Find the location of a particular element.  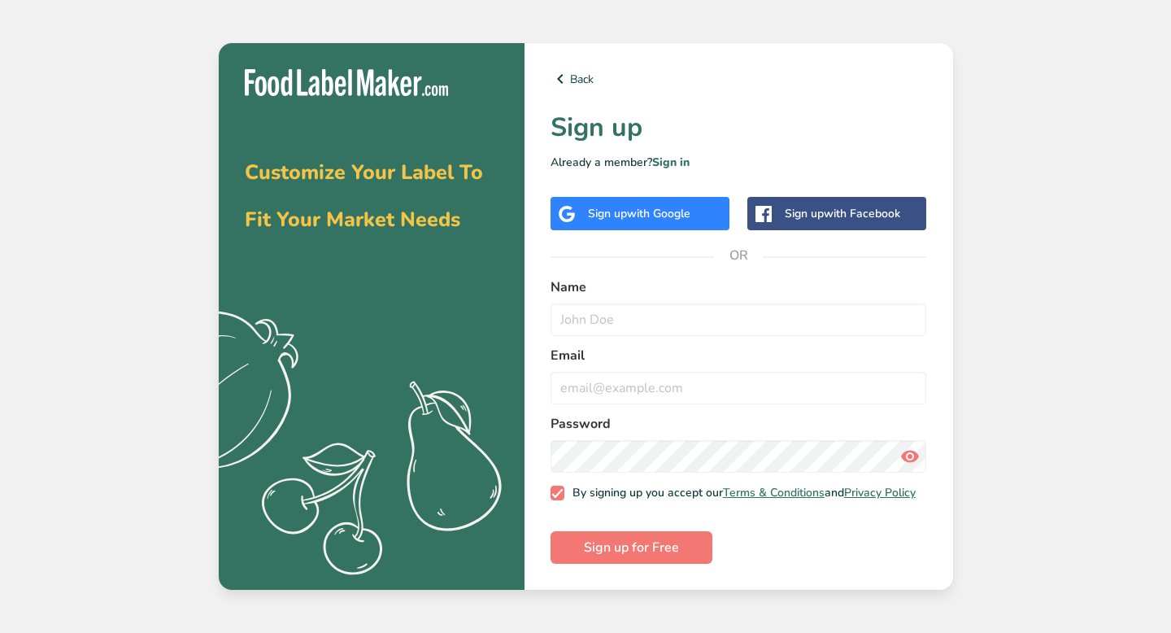

img: Food Label Maker is located at coordinates (346, 82).